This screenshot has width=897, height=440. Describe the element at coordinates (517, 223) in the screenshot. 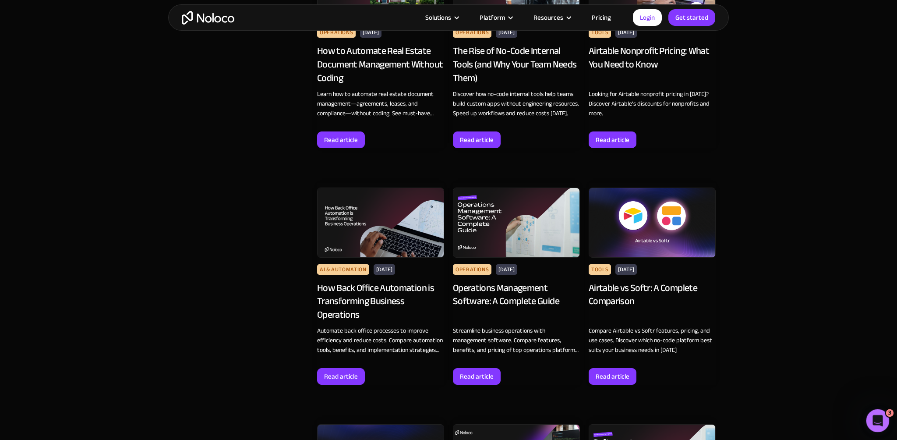

I see `img: Operations Management Software: A Complete Guide` at that location.